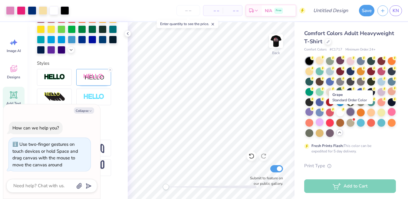  What do you see at coordinates (14, 77) in the screenshot?
I see `span: Designs` at bounding box center [14, 77].